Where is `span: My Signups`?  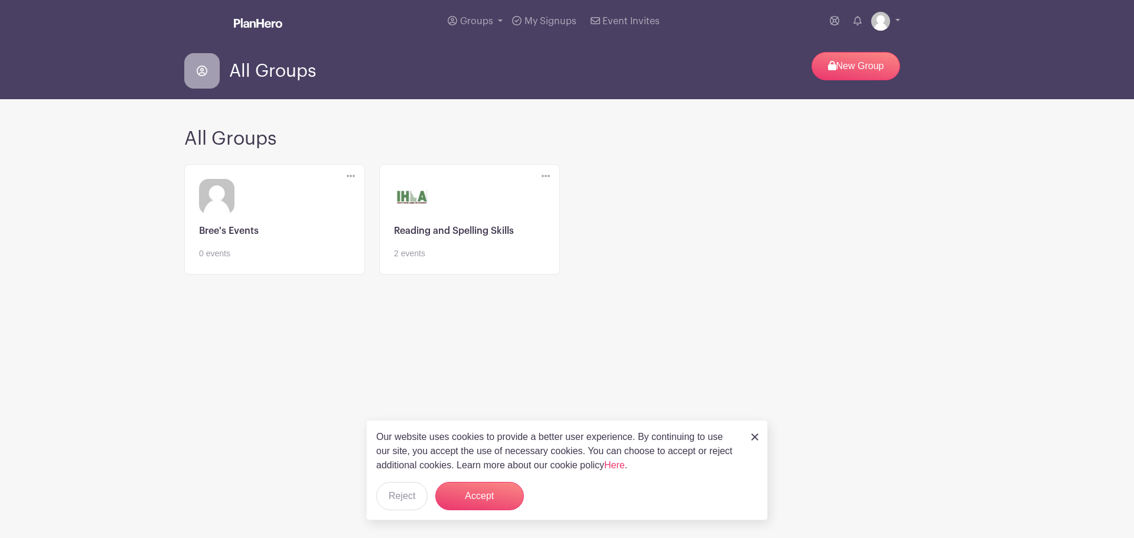 span: My Signups is located at coordinates (550, 21).